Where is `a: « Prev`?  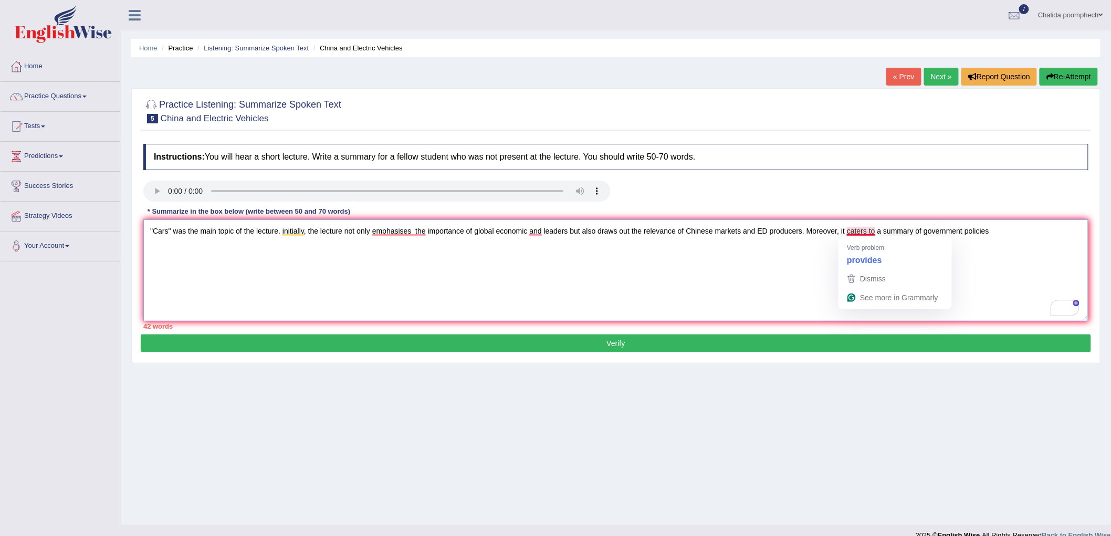
a: « Prev is located at coordinates (904, 77).